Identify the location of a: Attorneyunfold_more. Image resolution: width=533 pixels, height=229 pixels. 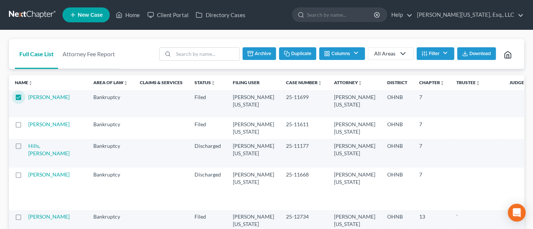
(348, 82).